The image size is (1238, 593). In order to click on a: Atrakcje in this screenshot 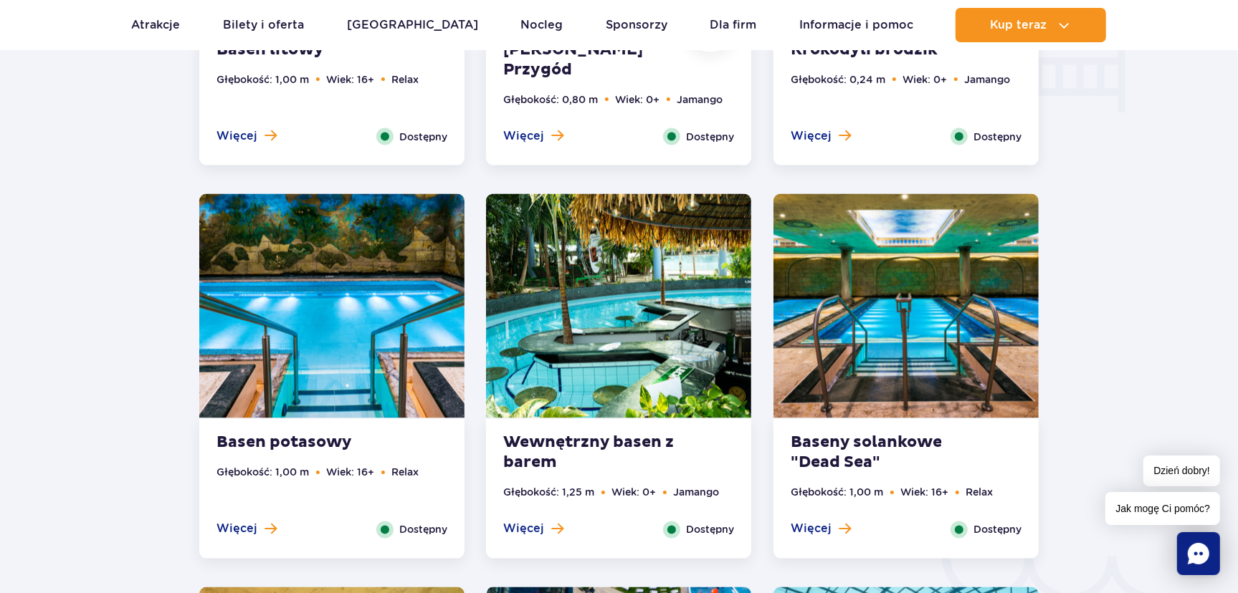, I will do `click(156, 25)`.